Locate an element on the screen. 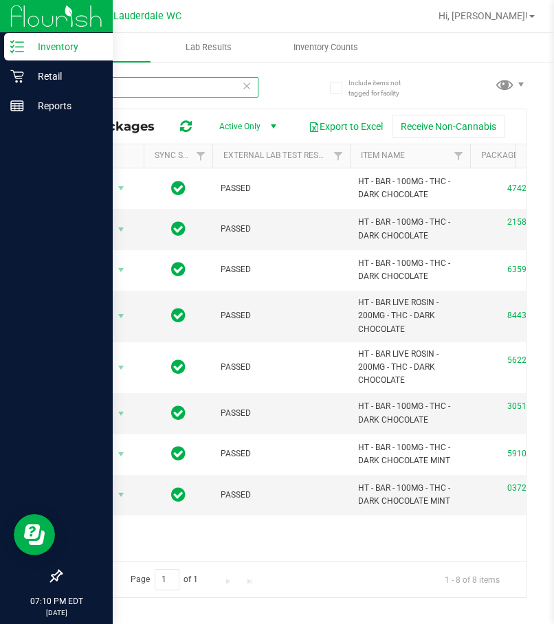  span: Include items not tagged for facility is located at coordinates (383, 88).